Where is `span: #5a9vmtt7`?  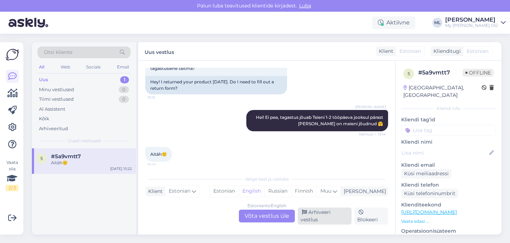
span: #5a9vmtt7 is located at coordinates (66, 156).